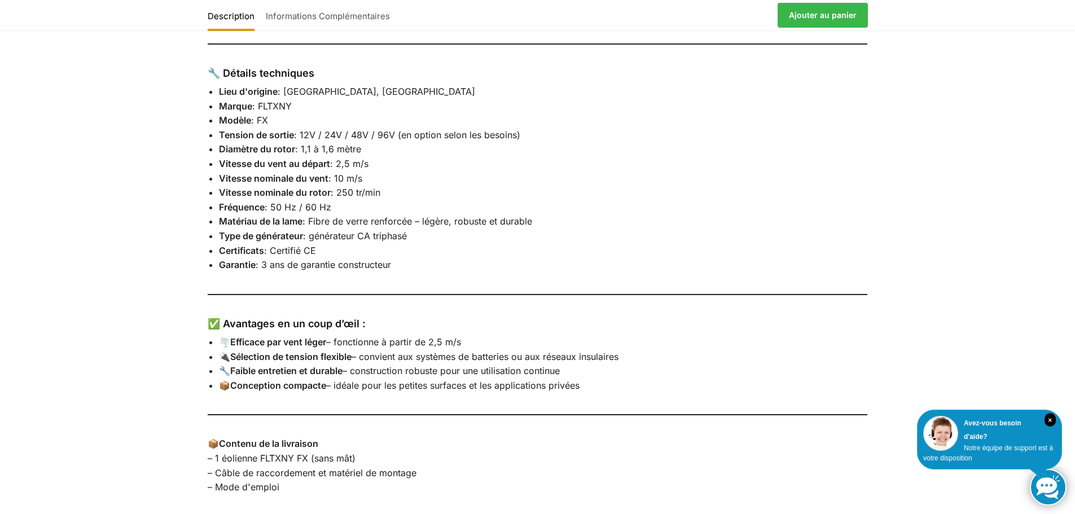 The height and width of the screenshot is (514, 1075). I want to click on font: Efficace par vent léger, so click(278, 342).